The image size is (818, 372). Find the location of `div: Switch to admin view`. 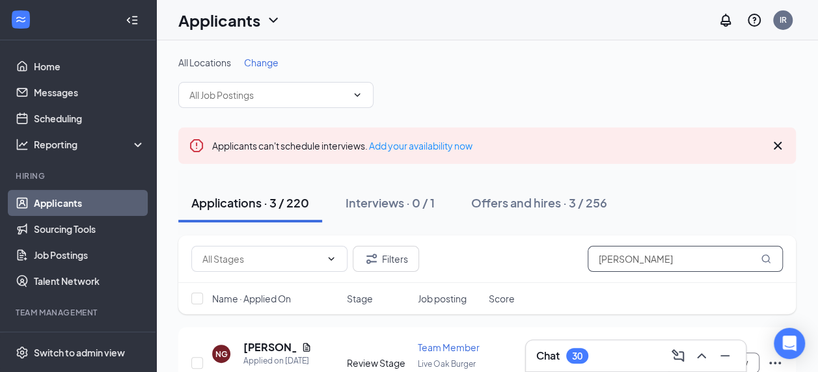

div: Switch to admin view is located at coordinates (79, 353).